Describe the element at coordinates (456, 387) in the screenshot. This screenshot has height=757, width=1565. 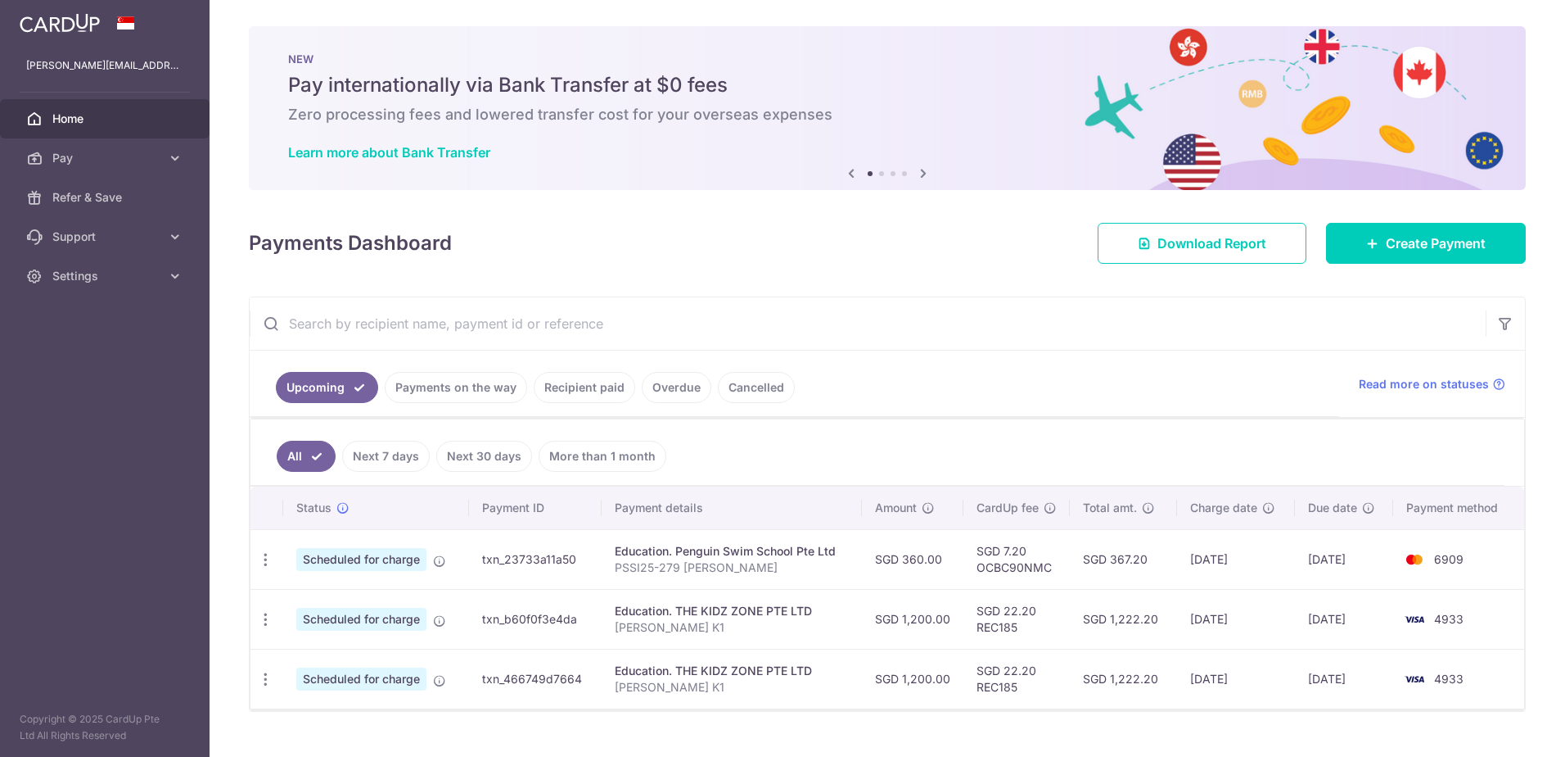
I see `a: Payments on the way` at that location.